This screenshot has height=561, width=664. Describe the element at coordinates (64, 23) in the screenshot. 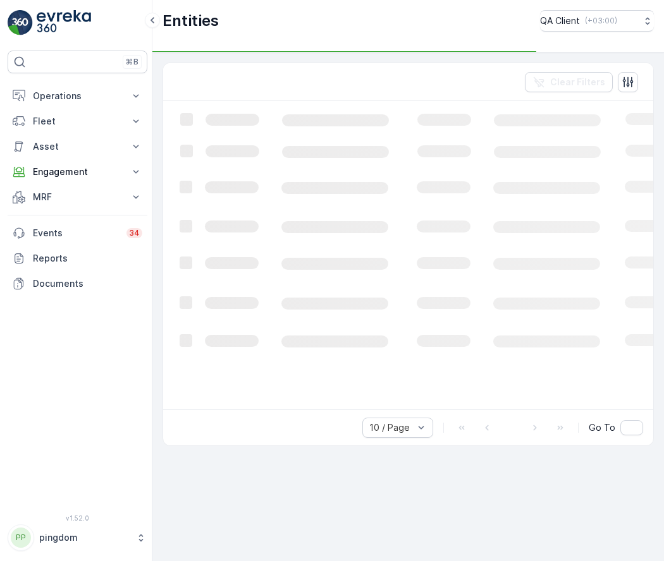

I see `img: logo_light-DOdMpM7g.png` at that location.